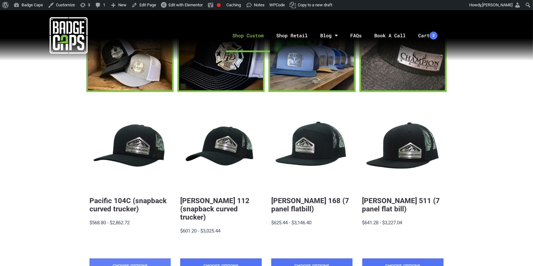 Image resolution: width=533 pixels, height=266 pixels. I want to click on button: BadgeCaps - Richardson 511, so click(403, 148).